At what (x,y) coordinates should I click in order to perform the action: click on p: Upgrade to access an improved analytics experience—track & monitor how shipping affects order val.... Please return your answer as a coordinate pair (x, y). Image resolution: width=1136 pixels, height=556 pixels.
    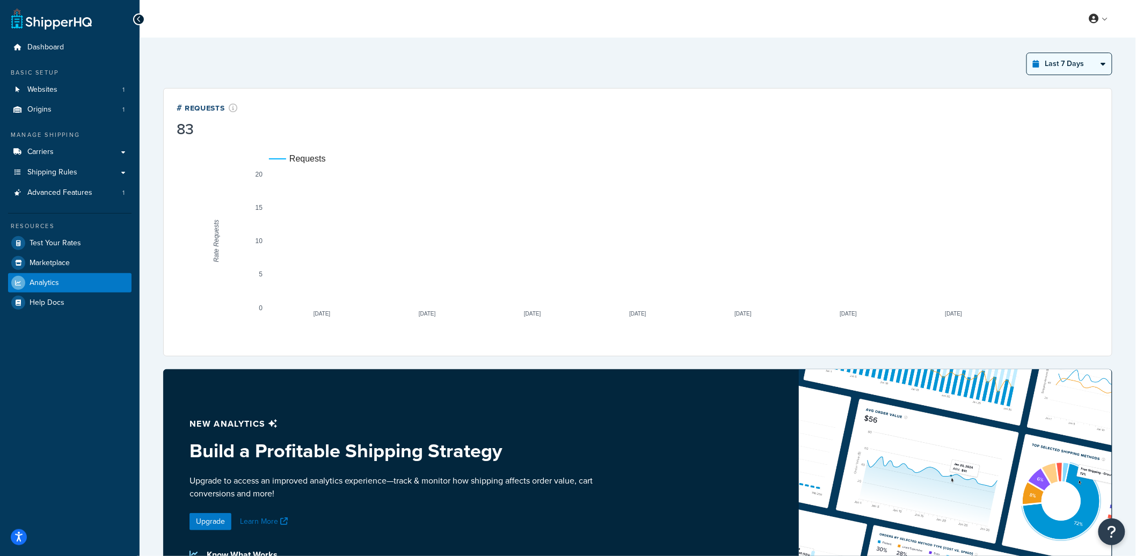
    Looking at the image, I should click on (400, 487).